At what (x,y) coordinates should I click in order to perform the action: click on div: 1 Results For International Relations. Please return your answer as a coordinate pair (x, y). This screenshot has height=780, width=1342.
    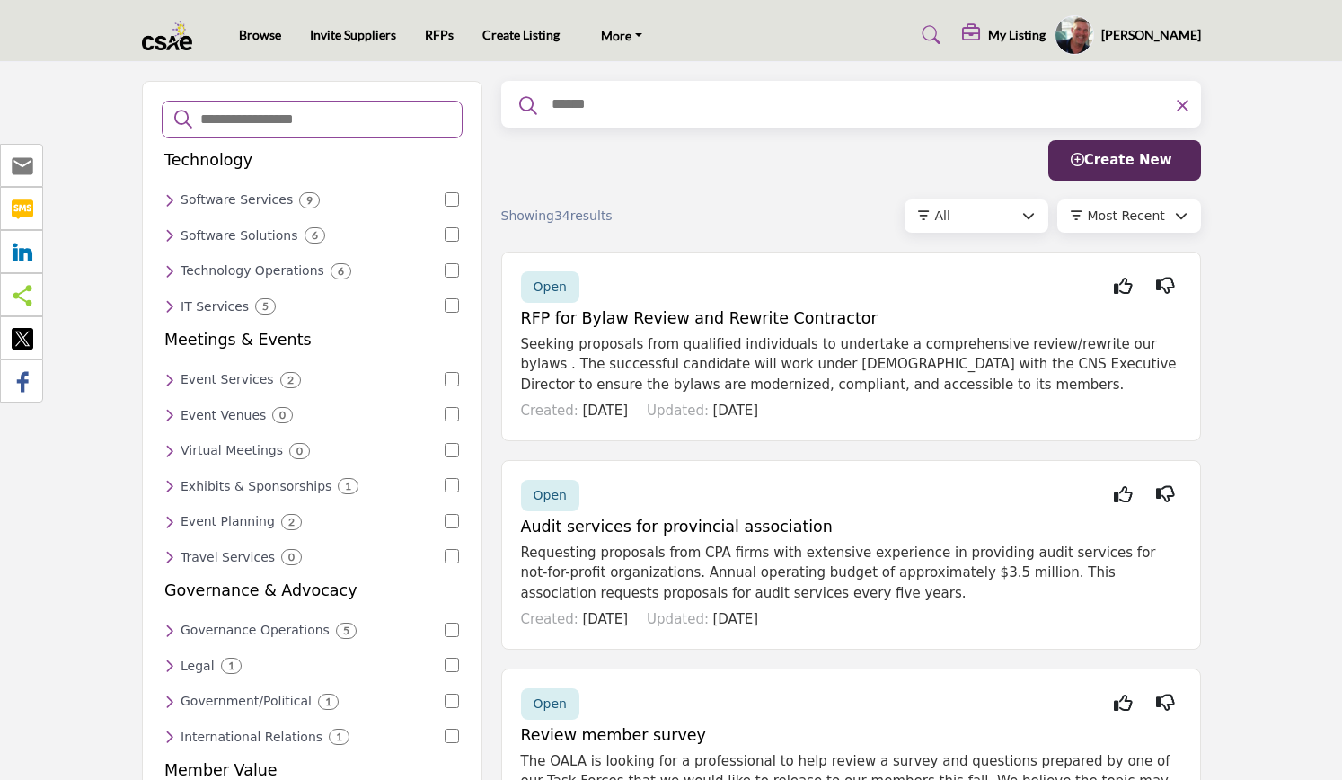
    Looking at the image, I should click on (339, 737).